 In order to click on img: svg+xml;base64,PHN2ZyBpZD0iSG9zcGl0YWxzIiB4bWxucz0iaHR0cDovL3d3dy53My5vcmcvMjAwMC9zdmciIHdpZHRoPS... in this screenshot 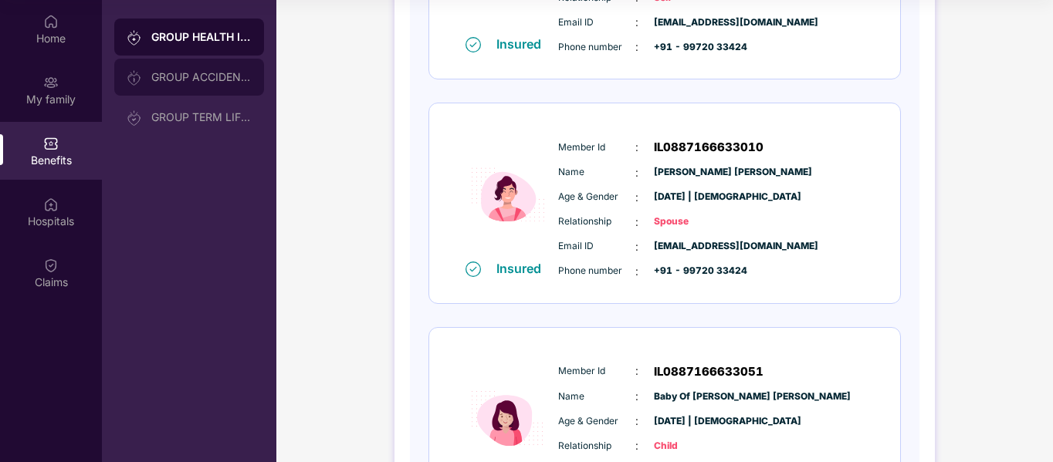, I will do `click(51, 205)`.